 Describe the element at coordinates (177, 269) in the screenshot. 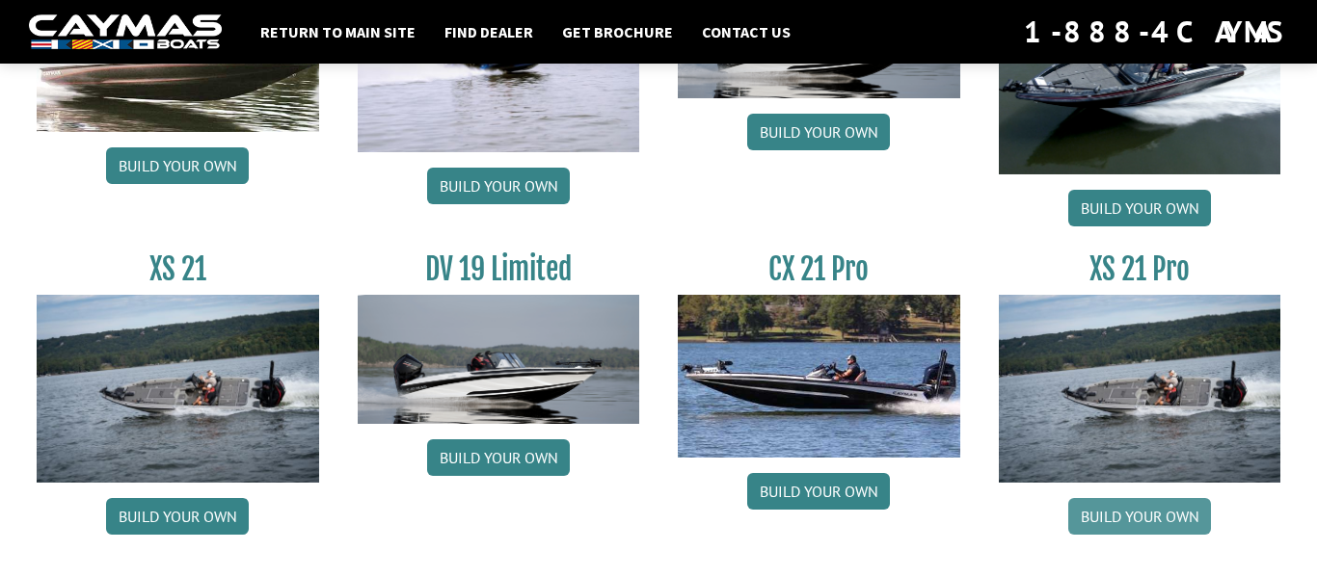

I see `h3: XS 21` at that location.